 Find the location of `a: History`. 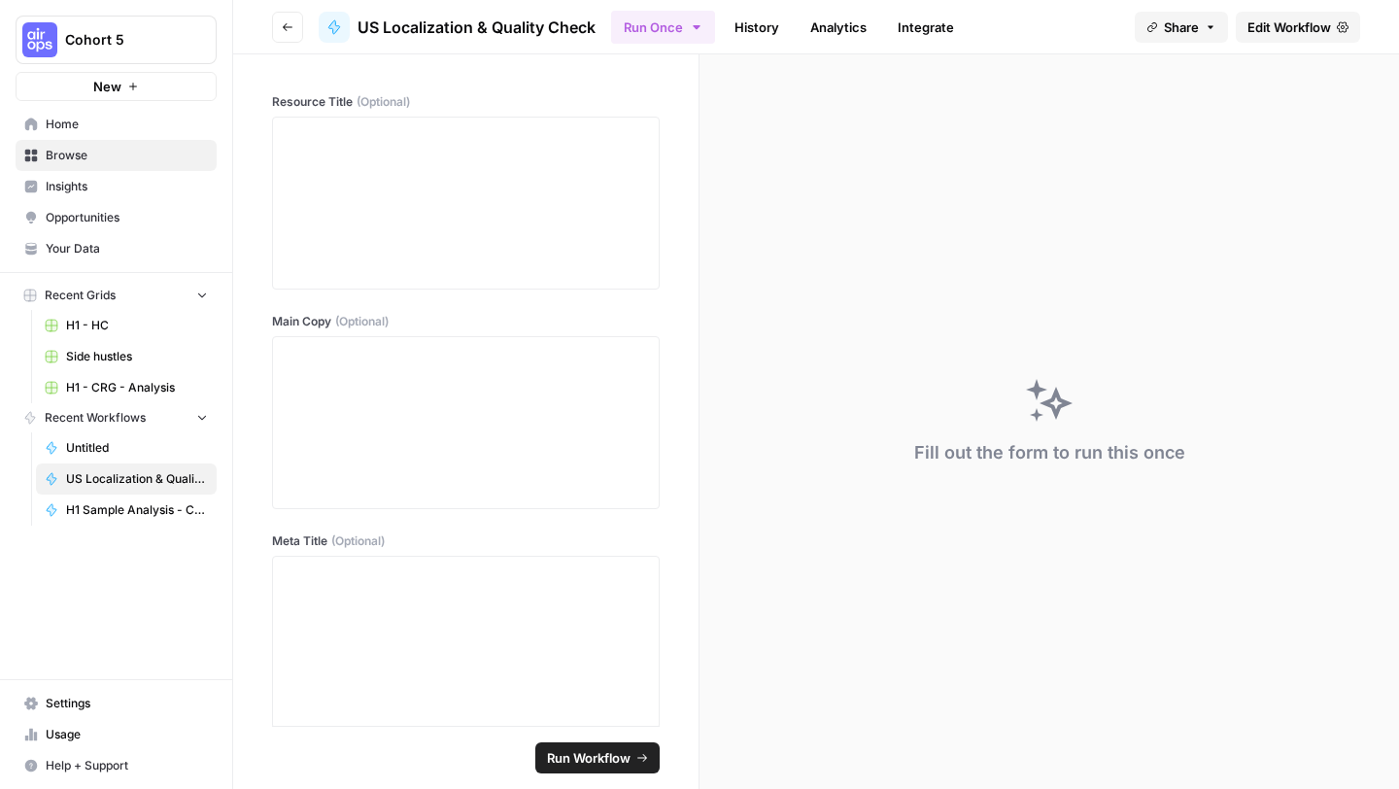

a: History is located at coordinates (757, 27).